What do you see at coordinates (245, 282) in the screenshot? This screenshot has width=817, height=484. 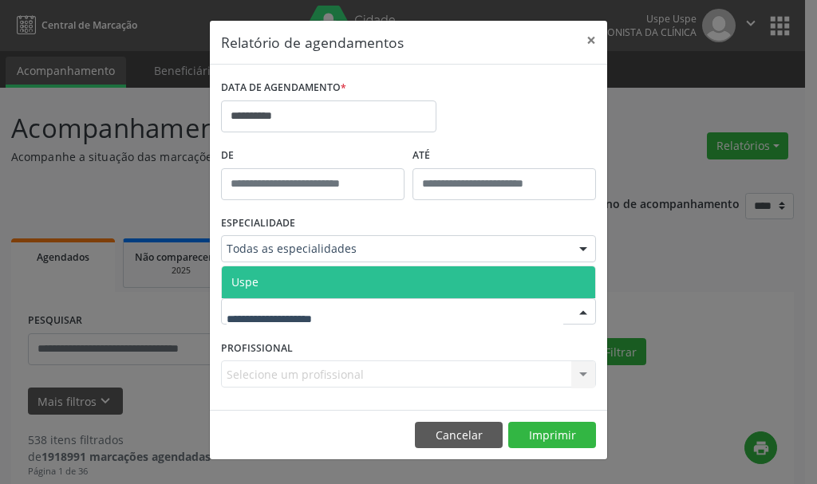 I see `span: Uspe` at bounding box center [245, 282].